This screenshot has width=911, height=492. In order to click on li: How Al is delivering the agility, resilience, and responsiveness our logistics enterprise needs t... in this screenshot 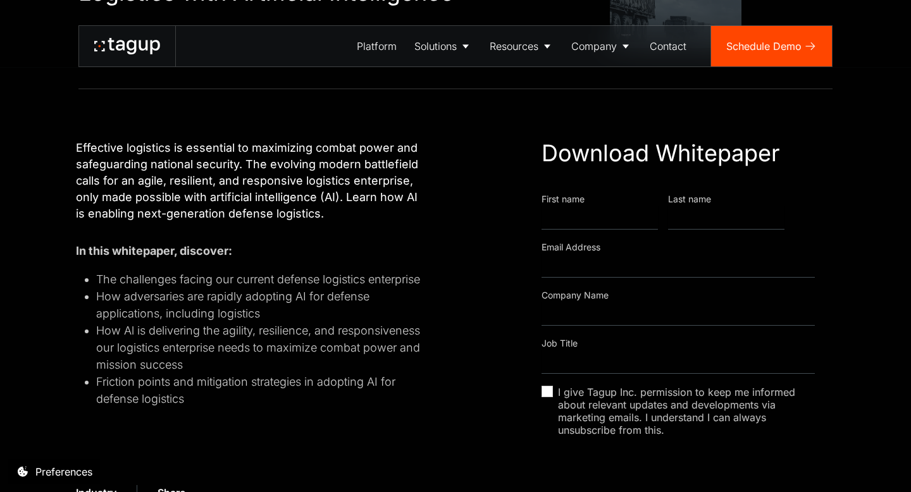, I will do `click(261, 347)`.